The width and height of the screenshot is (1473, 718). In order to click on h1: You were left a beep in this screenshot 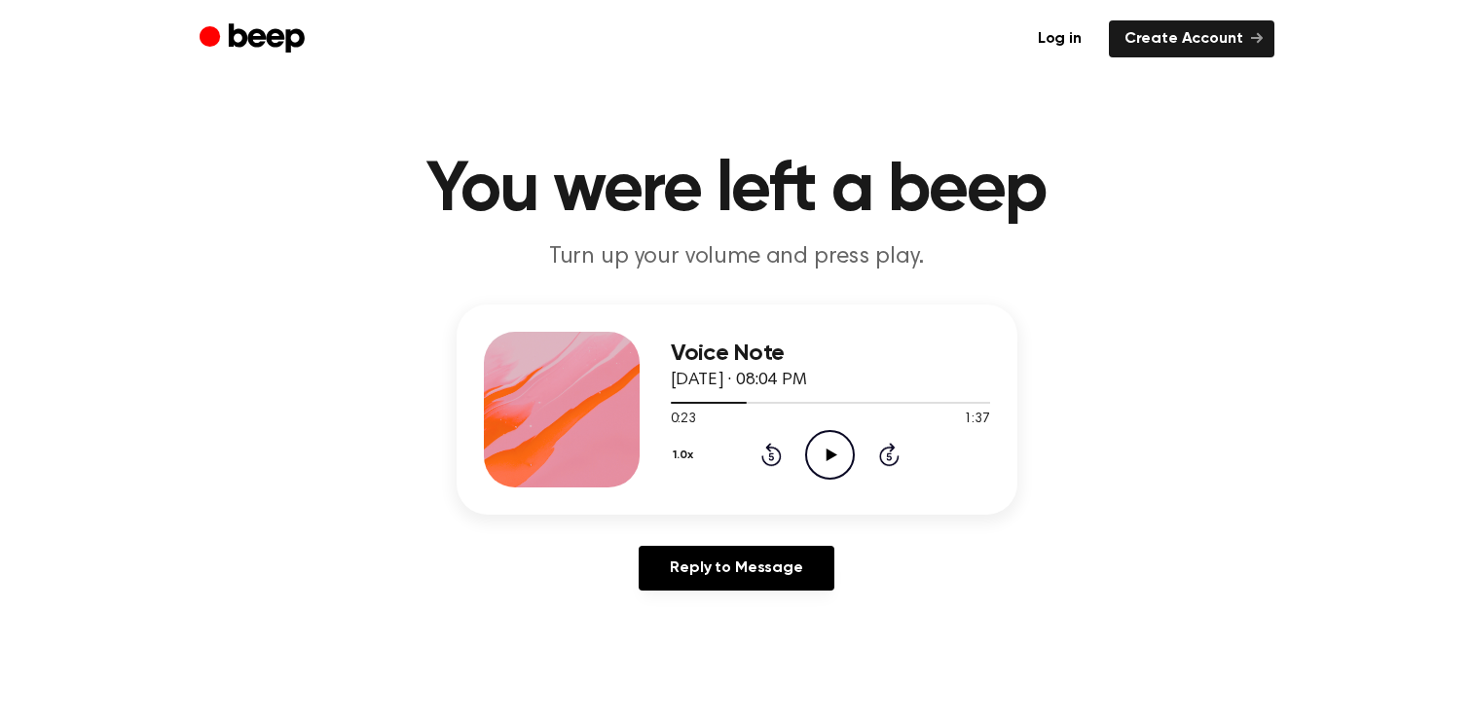, I will do `click(737, 191)`.